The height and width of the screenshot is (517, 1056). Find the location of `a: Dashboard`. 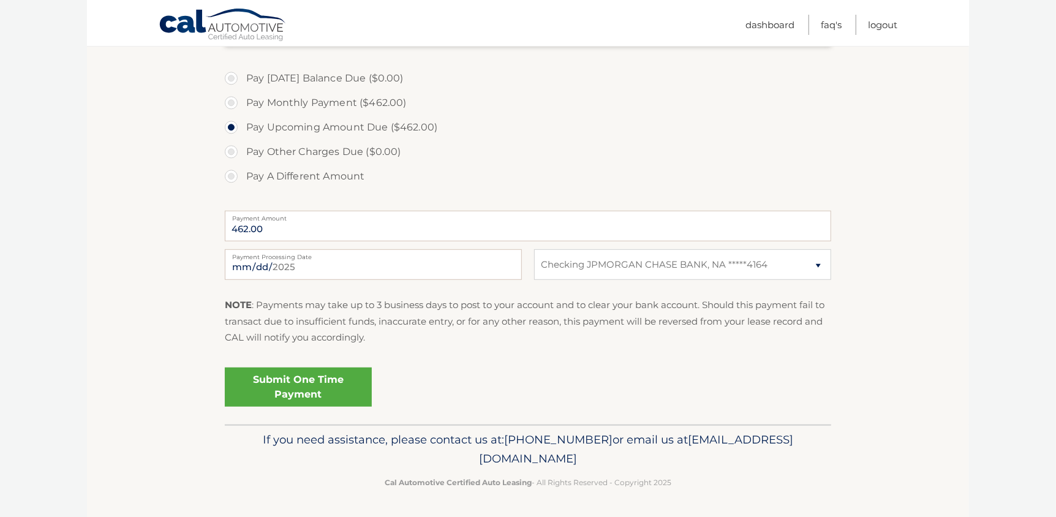

a: Dashboard is located at coordinates (770, 24).